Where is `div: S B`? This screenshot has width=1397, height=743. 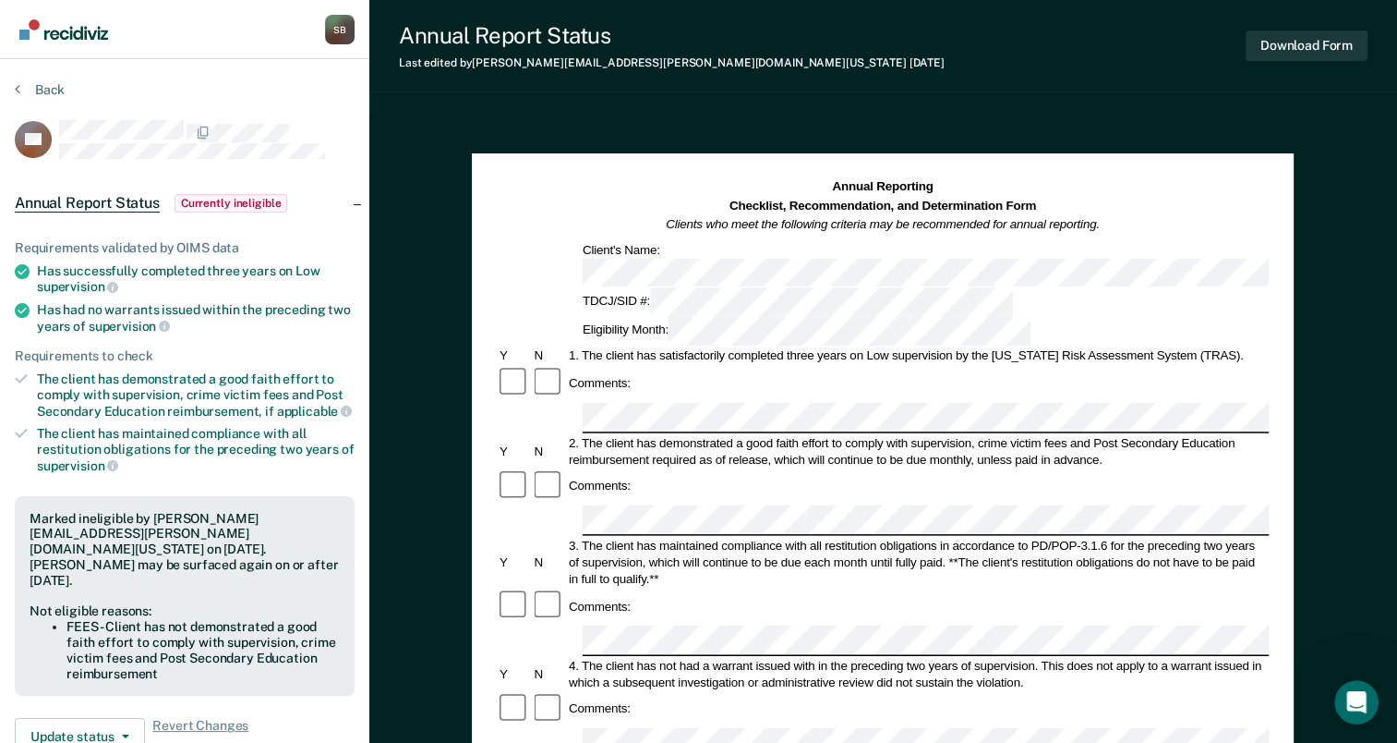
div: S B is located at coordinates (340, 30).